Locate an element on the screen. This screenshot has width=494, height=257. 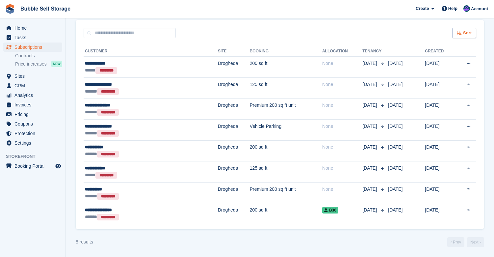
th: Tenancy is located at coordinates (374, 51).